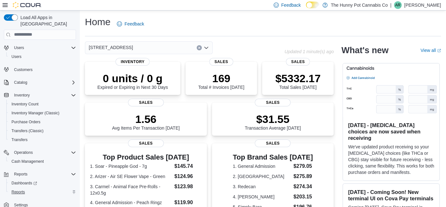  Describe the element at coordinates (306, 8) in the screenshot. I see `span: Dark Mode` at that location.